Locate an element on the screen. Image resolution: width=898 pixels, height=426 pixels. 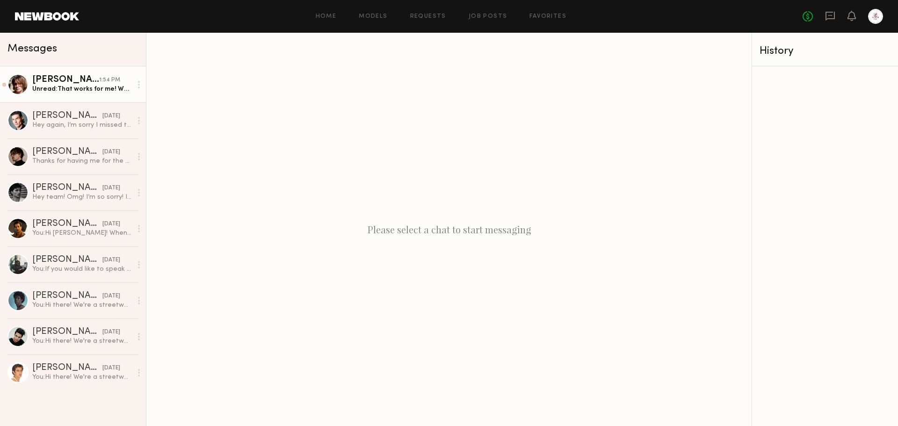
div: 1:54 PM is located at coordinates (110, 80).